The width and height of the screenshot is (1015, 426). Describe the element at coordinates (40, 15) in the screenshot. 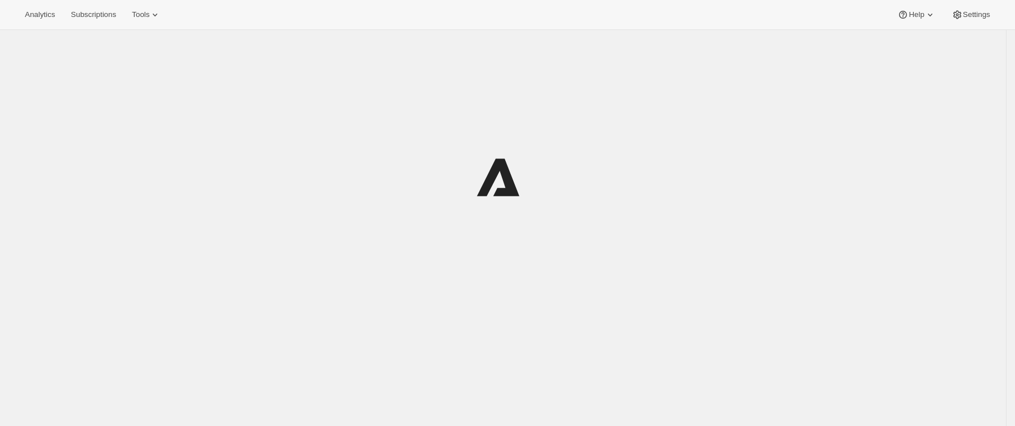

I see `span: Analytics` at that location.